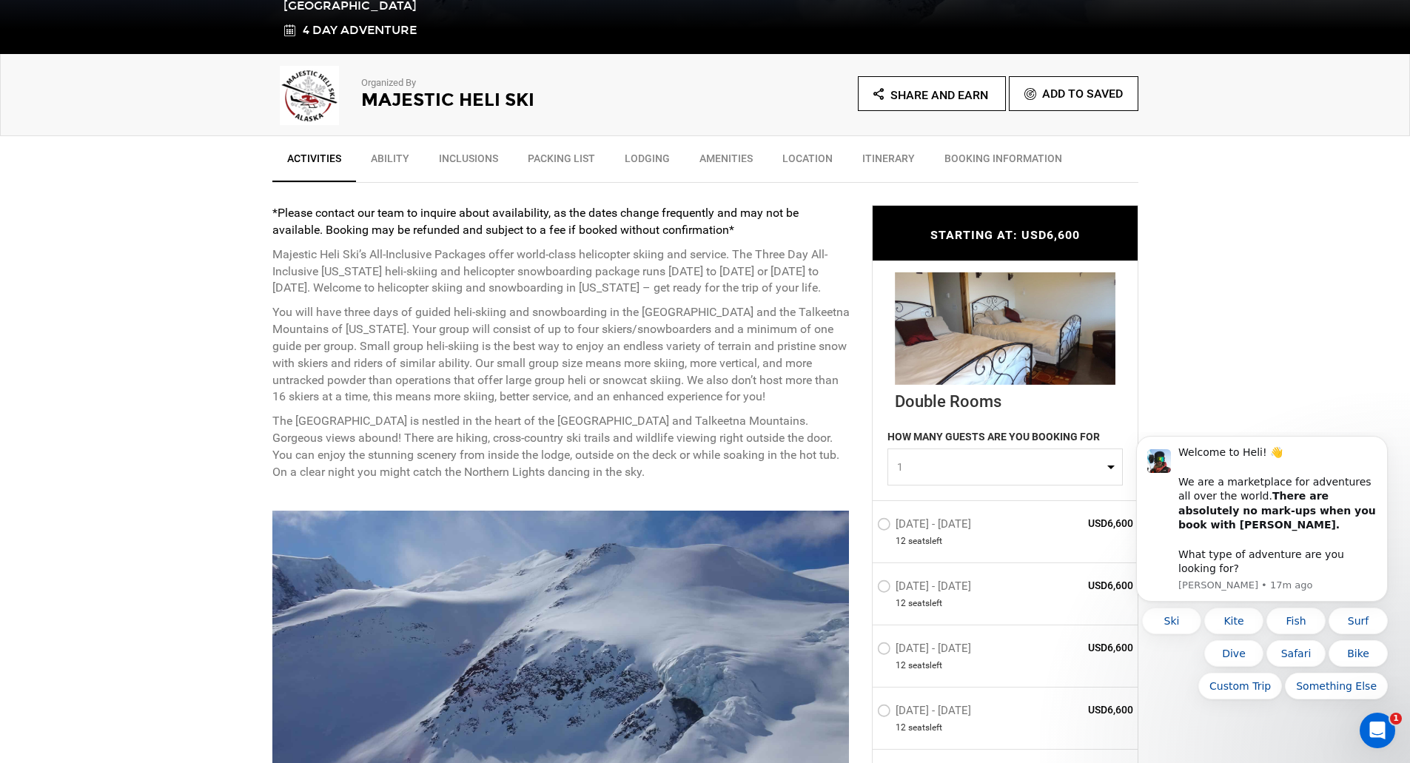 The image size is (1410, 763). Describe the element at coordinates (314, 163) in the screenshot. I see `a: Activities` at that location.